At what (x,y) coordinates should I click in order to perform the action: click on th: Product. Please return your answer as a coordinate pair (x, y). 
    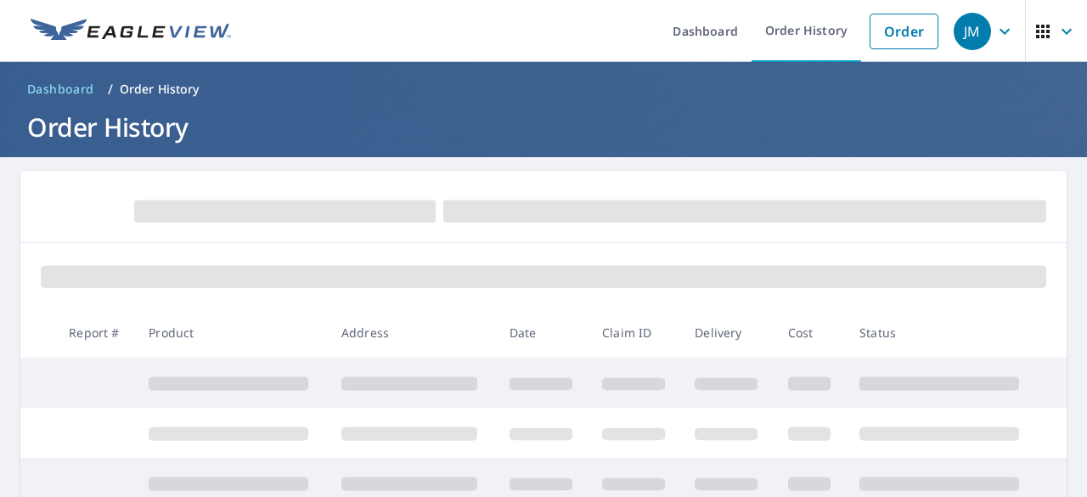
    Looking at the image, I should click on (231, 332).